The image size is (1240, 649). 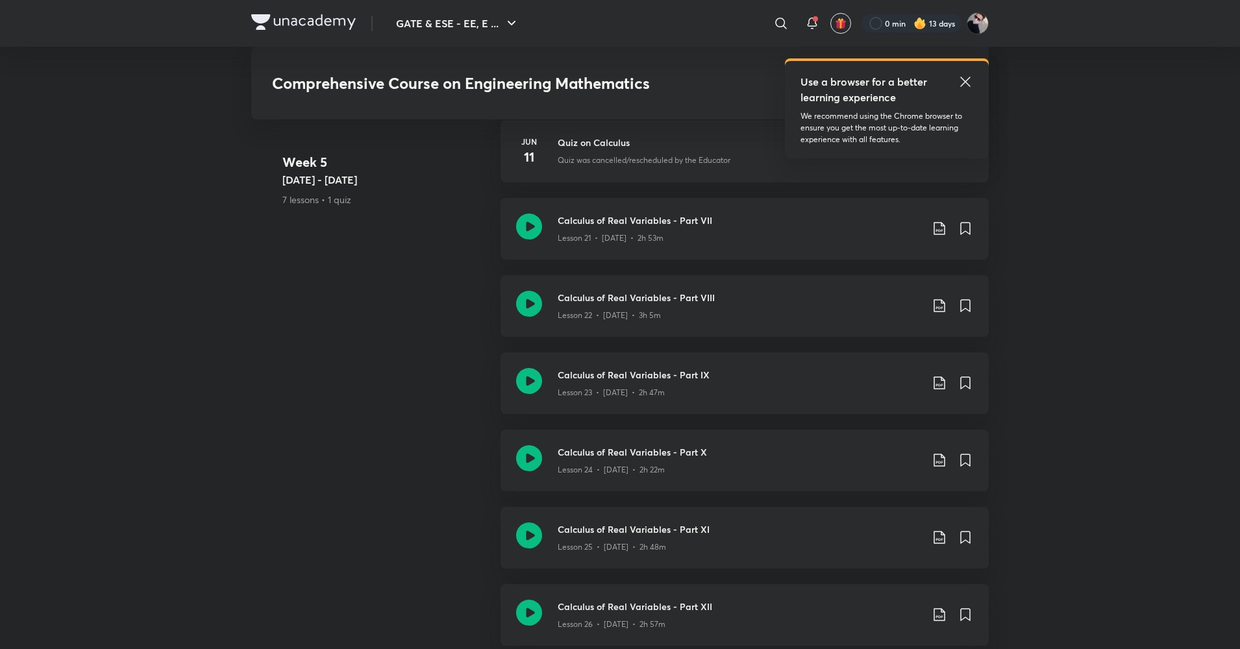 What do you see at coordinates (386, 199) in the screenshot?
I see `p: 7 lessons • 1 quiz` at bounding box center [386, 199].